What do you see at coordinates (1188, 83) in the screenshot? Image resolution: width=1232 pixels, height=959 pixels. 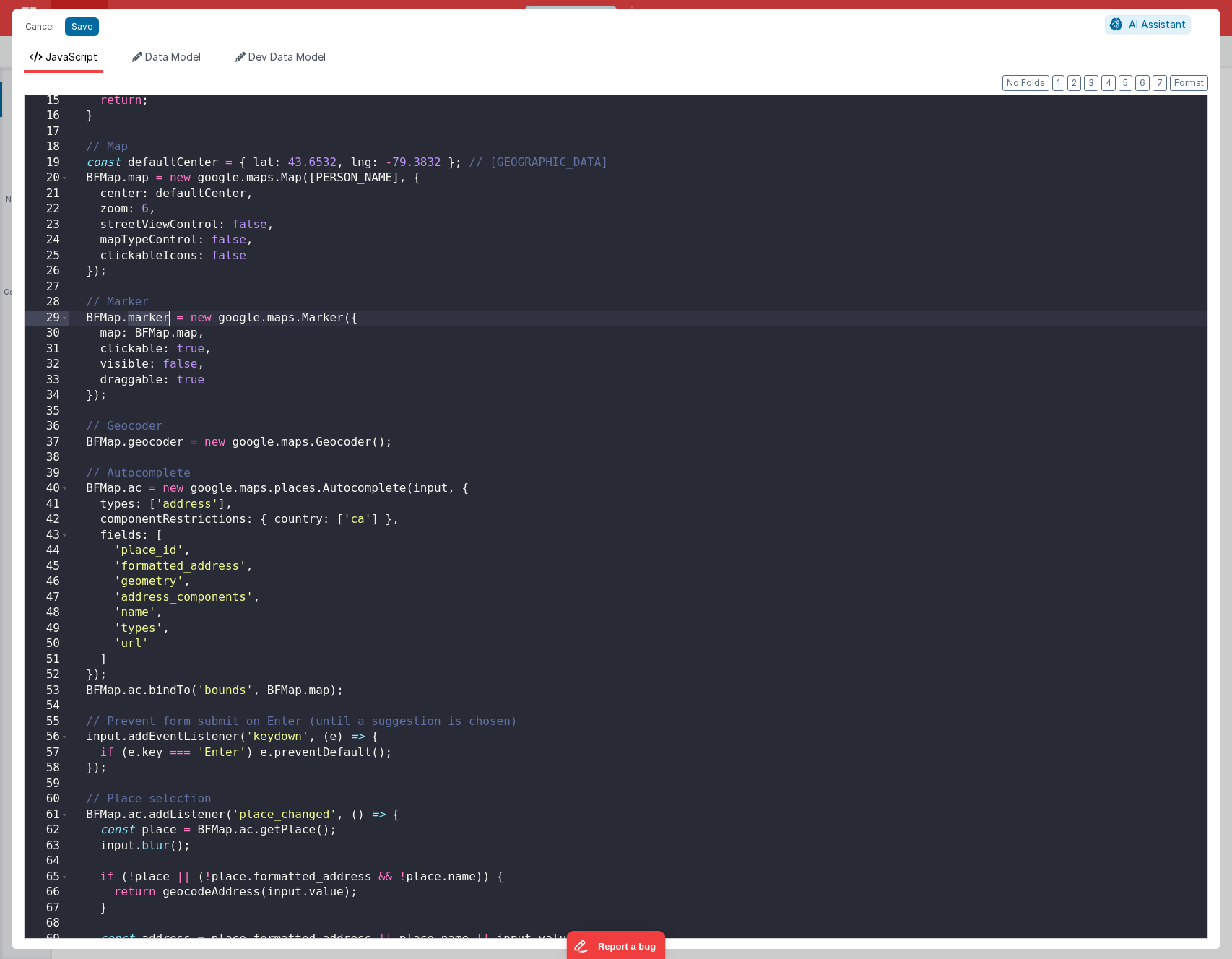 I see `button: Format` at bounding box center [1188, 83].